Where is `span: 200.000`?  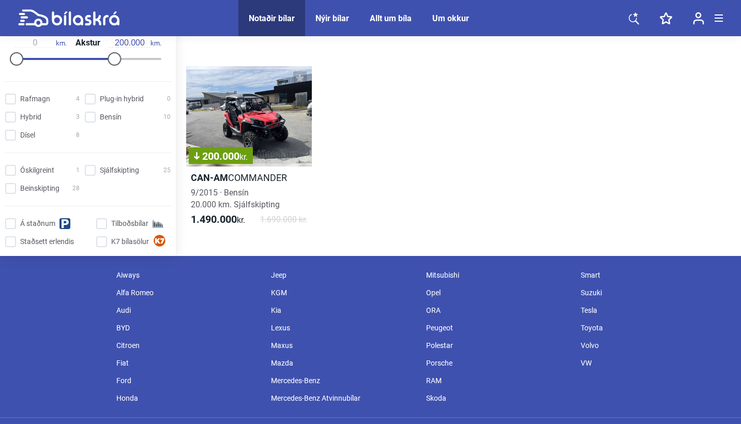 span: 200.000 is located at coordinates (221, 156).